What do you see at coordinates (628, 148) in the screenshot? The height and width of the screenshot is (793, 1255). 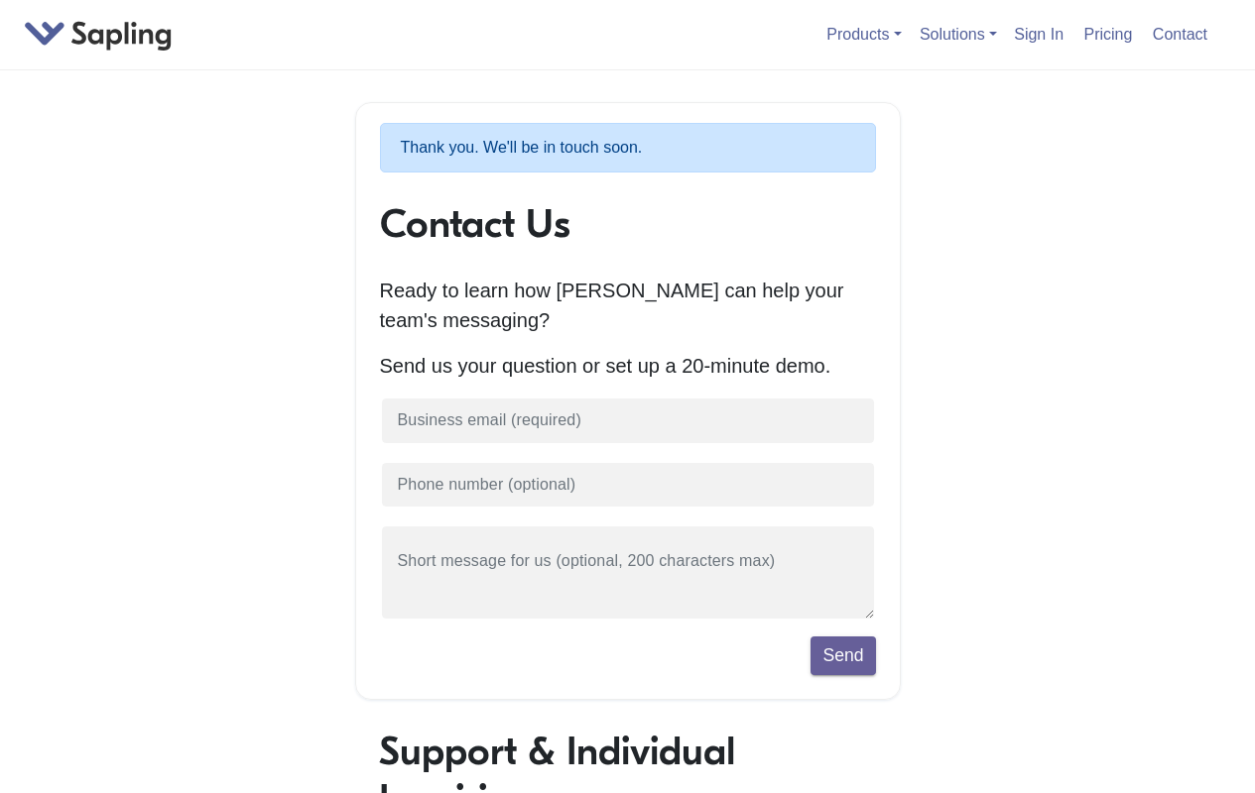 I see `p: Thank you. We'll be in touch soon.` at bounding box center [628, 148].